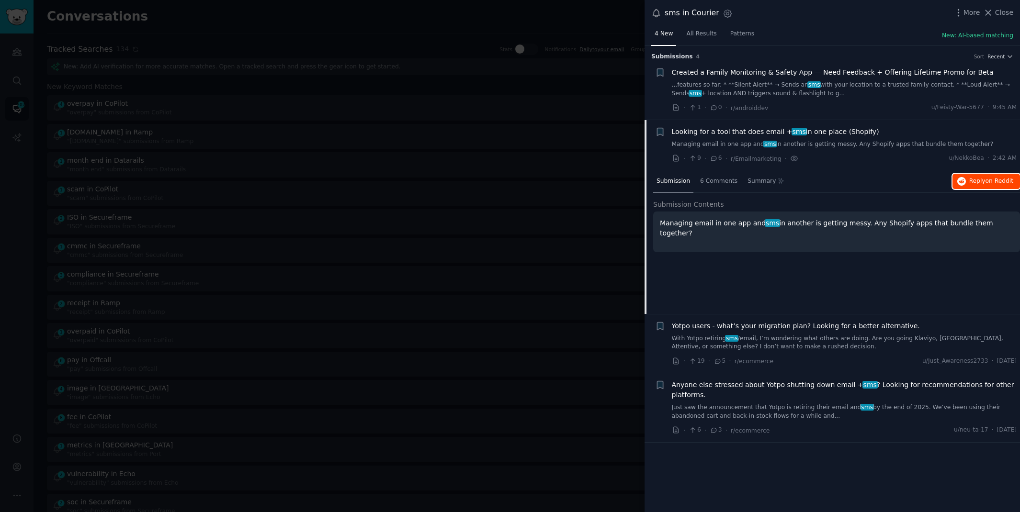  I want to click on a: Anyone else stressed about Yotpo shutting down email +sms? Looking for recommendations for other ..., so click(844, 390).